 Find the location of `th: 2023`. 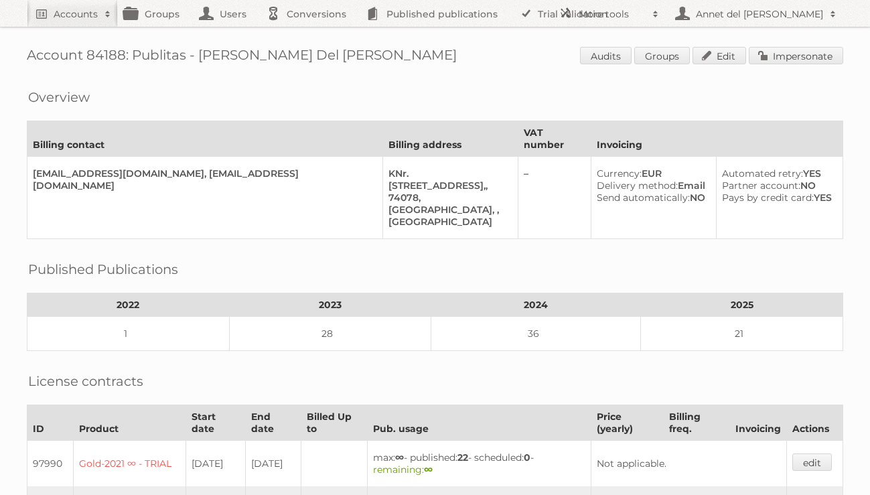

th: 2023 is located at coordinates (330, 305).